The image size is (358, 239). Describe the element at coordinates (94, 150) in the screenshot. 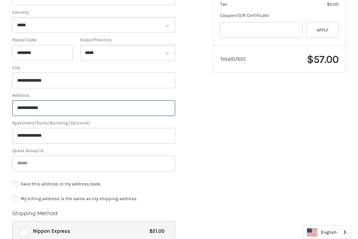

I see `label: Quest Group Id` at that location.